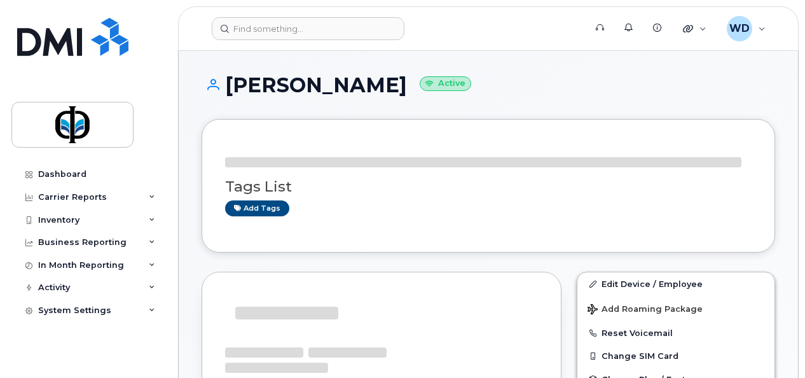 This screenshot has width=805, height=378. I want to click on button: Reset Voicemail, so click(676, 333).